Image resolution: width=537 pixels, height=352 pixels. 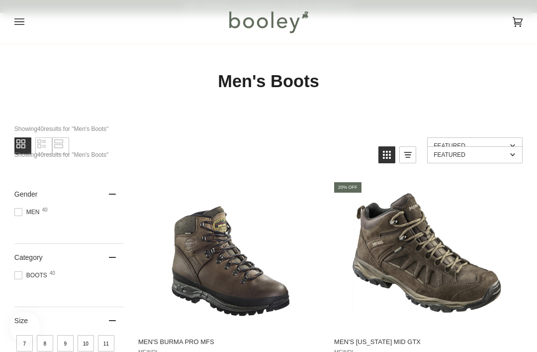 What do you see at coordinates (45, 343) in the screenshot?
I see `span: Size: 8` at bounding box center [45, 343].